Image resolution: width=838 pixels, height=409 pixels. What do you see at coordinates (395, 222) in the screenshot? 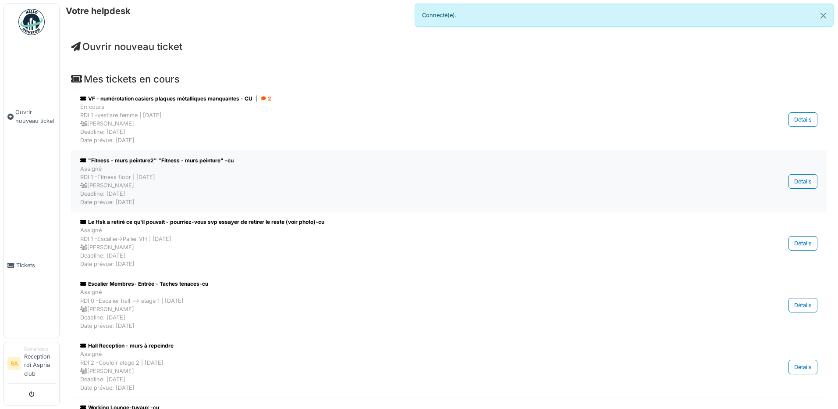
I see `div: Le Hsk a retiré ce qu'il pouvait - pourriez-vous svp essayer de retirer le reste (voir photo)-cu` at bounding box center [395, 222].